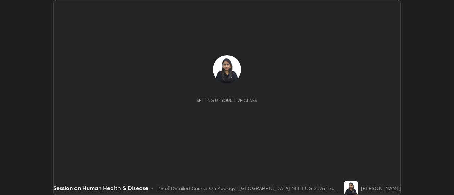 The height and width of the screenshot is (195, 454). Describe the element at coordinates (226, 100) in the screenshot. I see `div: Setting up your live class` at that location.